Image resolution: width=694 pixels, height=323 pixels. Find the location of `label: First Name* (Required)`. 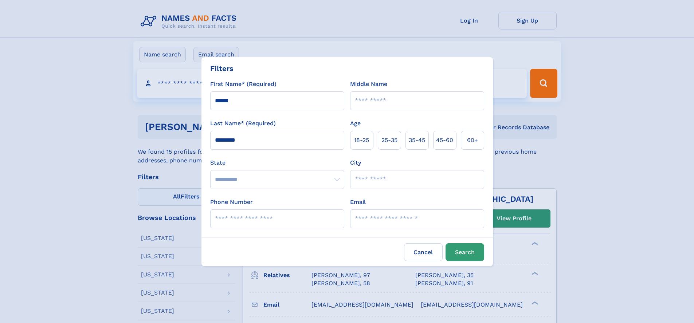

label: First Name* (Required) is located at coordinates (243, 84).